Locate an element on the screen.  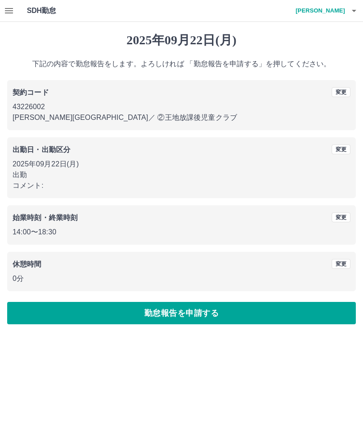
p: 下記の内容で勤怠報告をします。よろしければ 「勤怠報告を申請する」を押してください。 is located at coordinates (181, 64).